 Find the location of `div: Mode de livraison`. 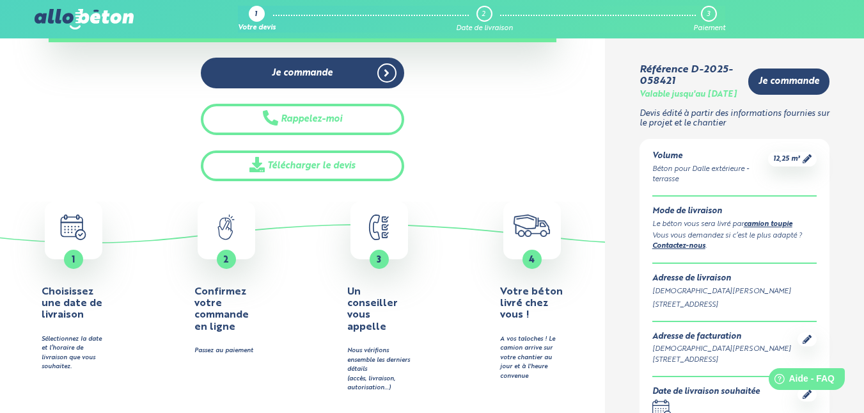

div: Mode de livraison is located at coordinates (735, 211).